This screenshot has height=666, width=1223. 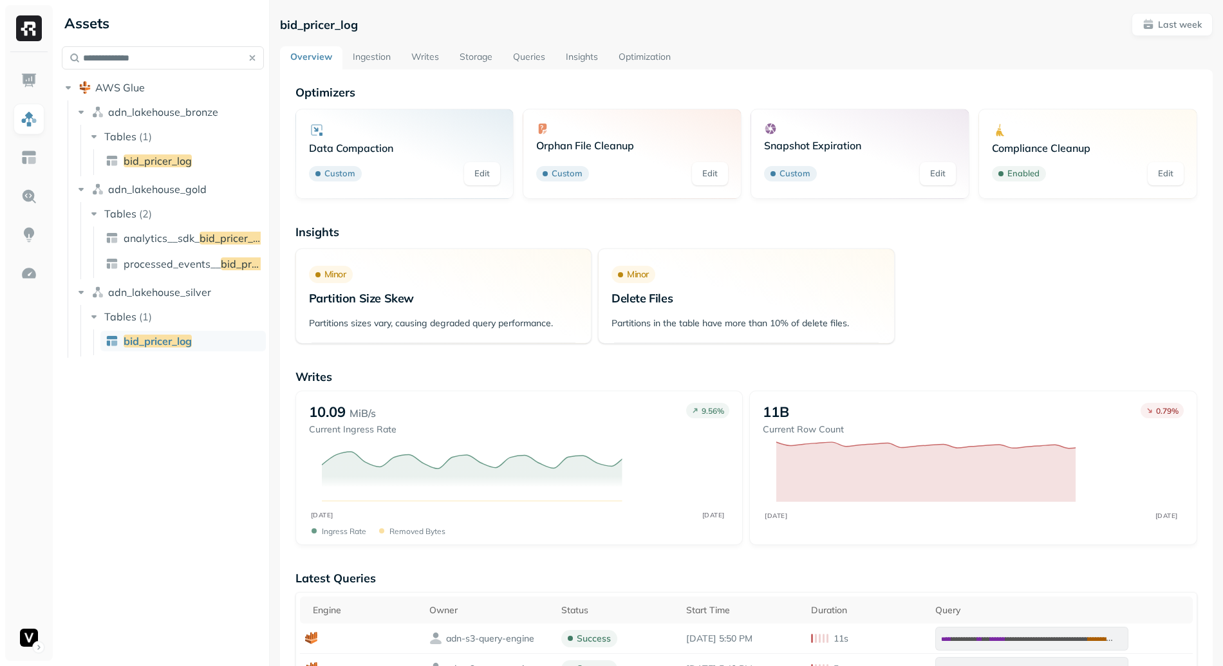 What do you see at coordinates (29, 80) in the screenshot?
I see `img: Dashboard` at bounding box center [29, 80].